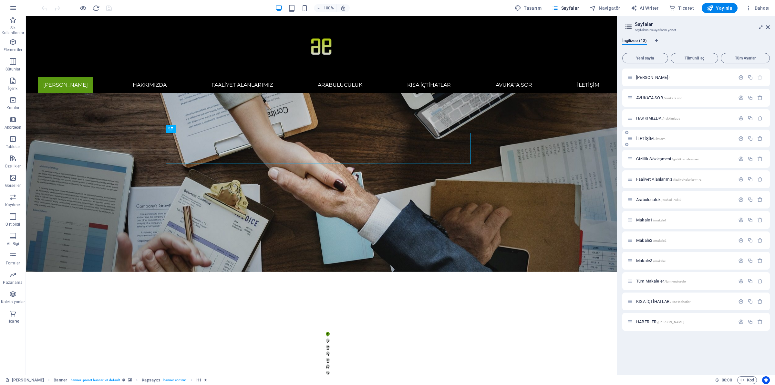 This screenshot has height=385, width=775. I want to click on span: Kod, so click(747, 380).